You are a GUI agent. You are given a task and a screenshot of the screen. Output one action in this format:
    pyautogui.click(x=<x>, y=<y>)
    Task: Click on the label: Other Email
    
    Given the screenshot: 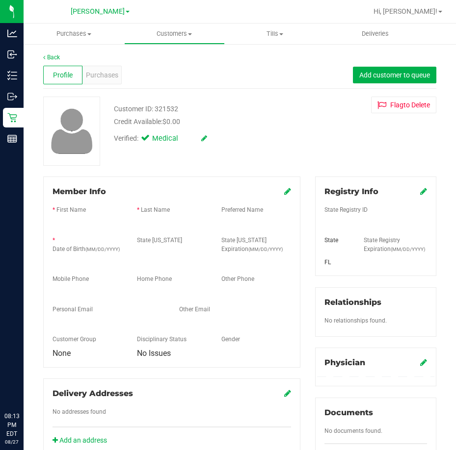 What is the action you would take?
    pyautogui.click(x=194, y=309)
    